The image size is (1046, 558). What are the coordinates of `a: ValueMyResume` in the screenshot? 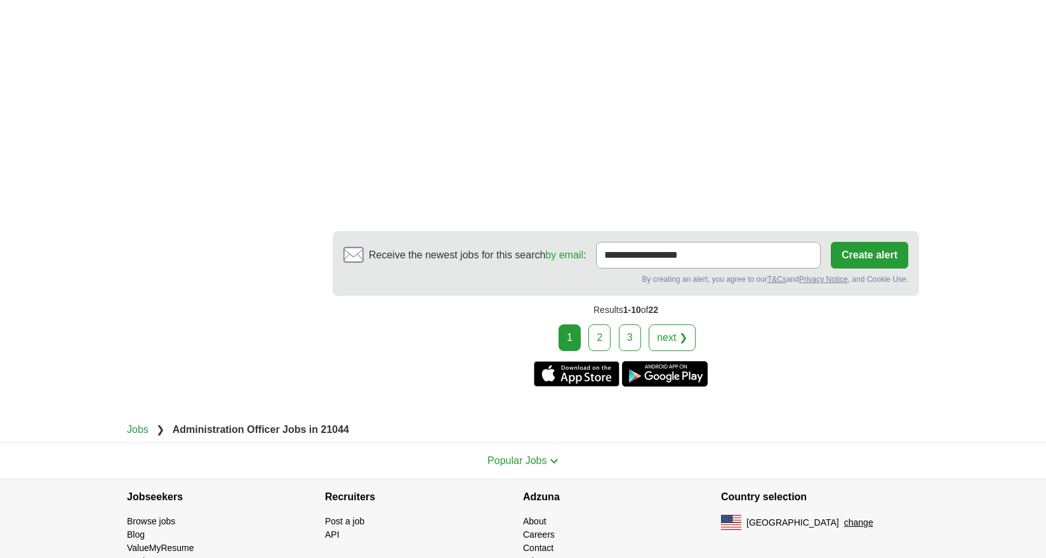 It's located at (161, 548).